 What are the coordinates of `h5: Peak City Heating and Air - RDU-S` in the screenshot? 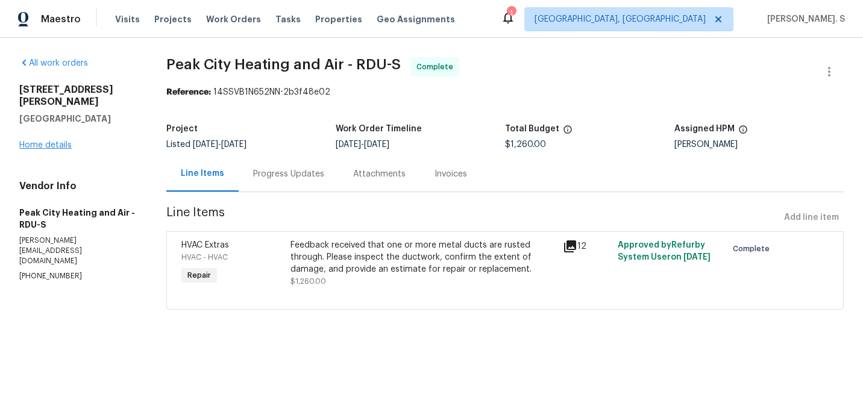 It's located at (78, 219).